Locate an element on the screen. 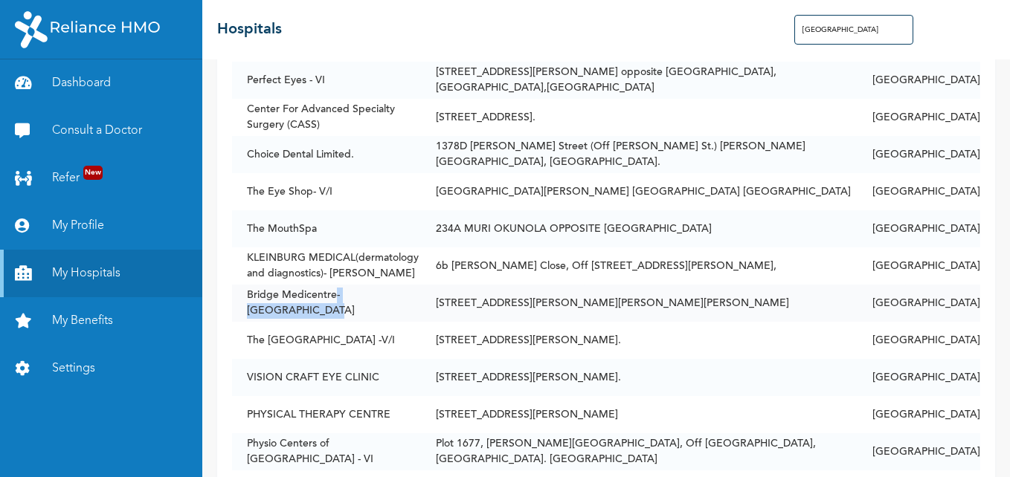 The width and height of the screenshot is (1010, 477). input: Search Hospitals... is located at coordinates (854, 30).